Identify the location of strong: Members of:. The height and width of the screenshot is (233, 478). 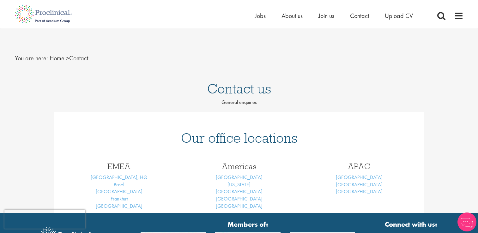
(248, 224).